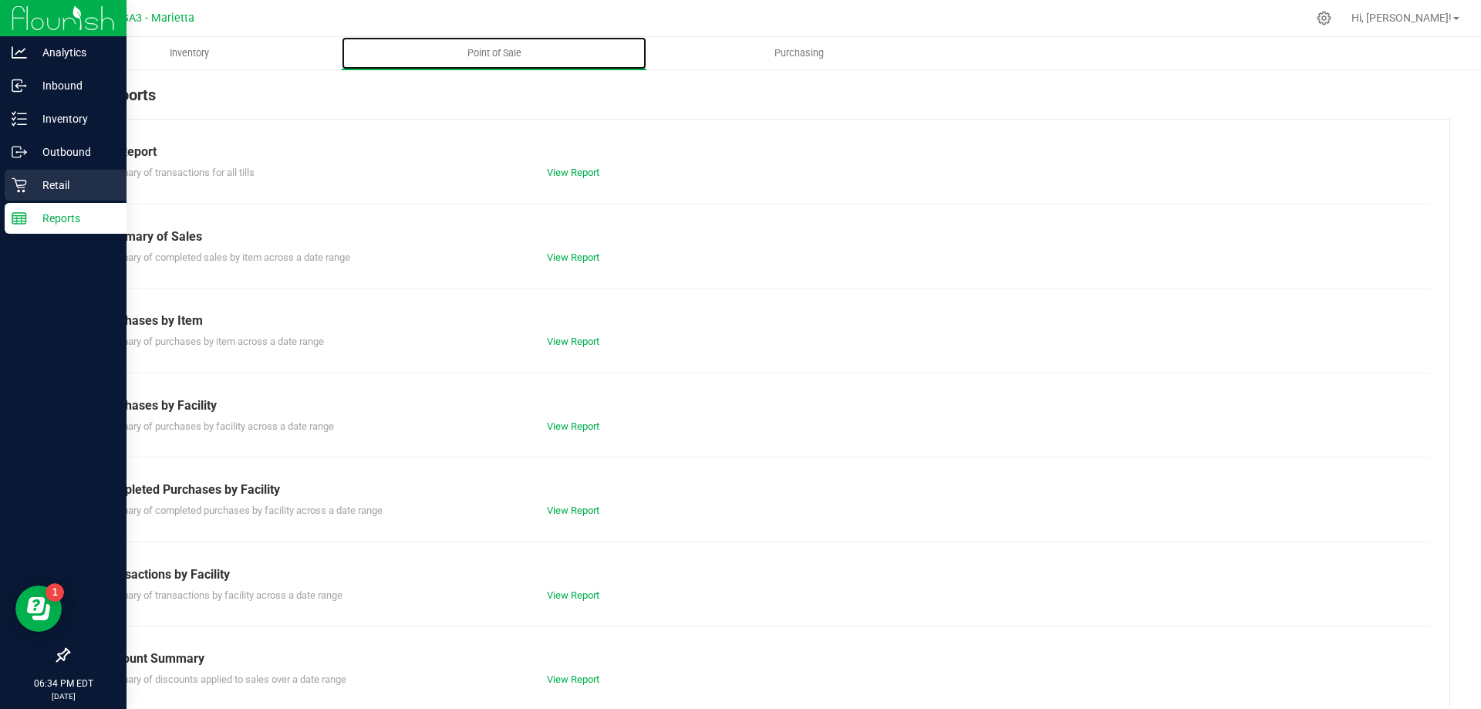 The image size is (1481, 709). I want to click on a: Point of Sale, so click(494, 53).